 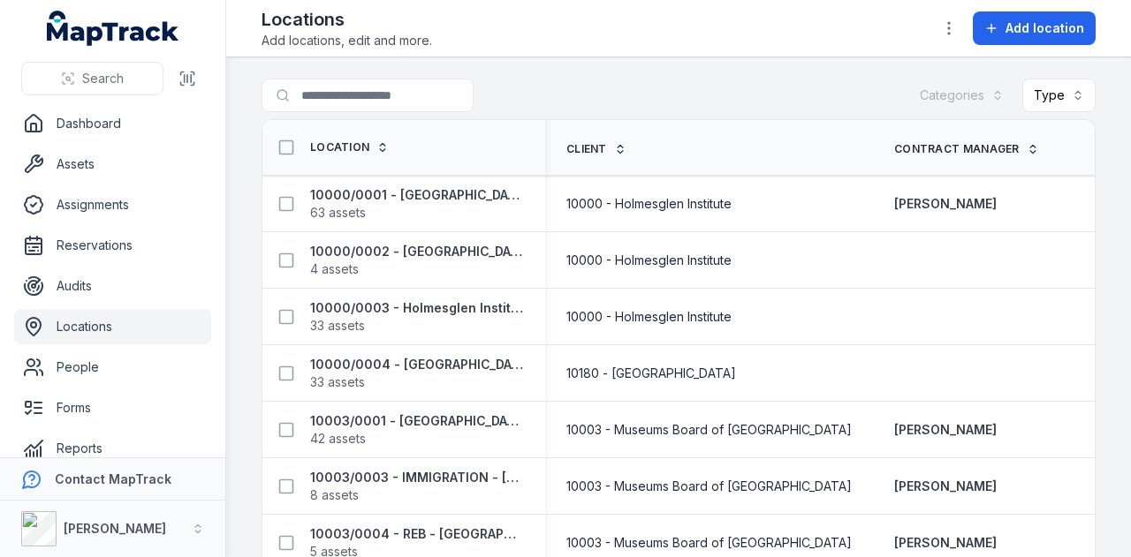 What do you see at coordinates (334, 496) in the screenshot?
I see `span: 8 assets` at bounding box center [334, 496].